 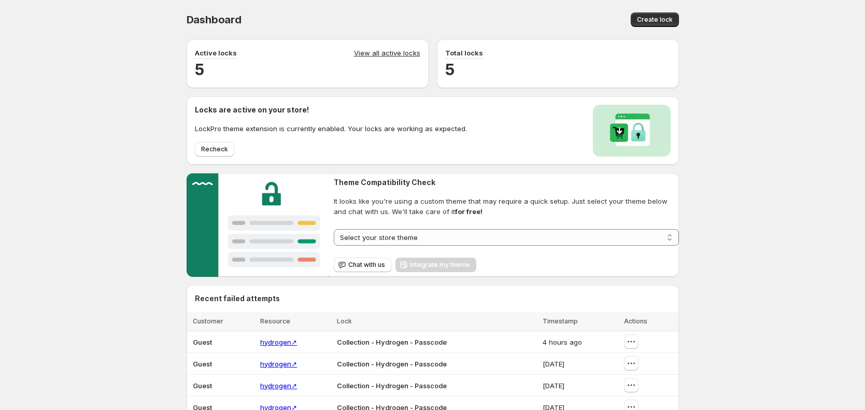 What do you see at coordinates (362, 265) in the screenshot?
I see `button: Chat with us` at bounding box center [362, 265].